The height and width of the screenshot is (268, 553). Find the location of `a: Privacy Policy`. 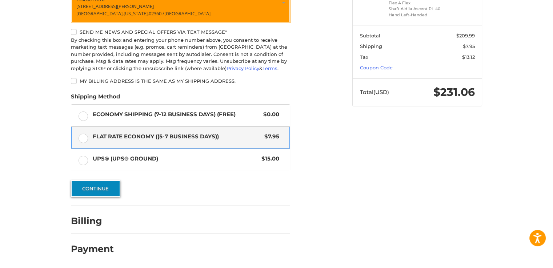

a: Privacy Policy is located at coordinates (243, 68).